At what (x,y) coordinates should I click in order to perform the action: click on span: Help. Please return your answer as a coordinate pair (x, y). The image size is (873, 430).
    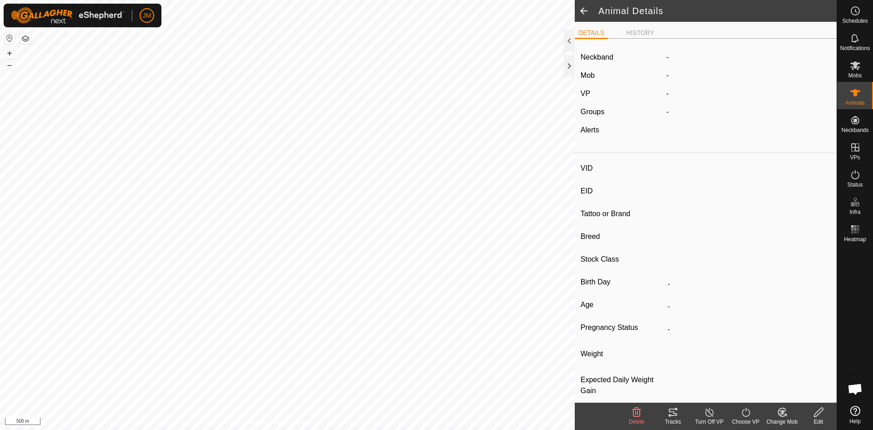
    Looking at the image, I should click on (855, 421).